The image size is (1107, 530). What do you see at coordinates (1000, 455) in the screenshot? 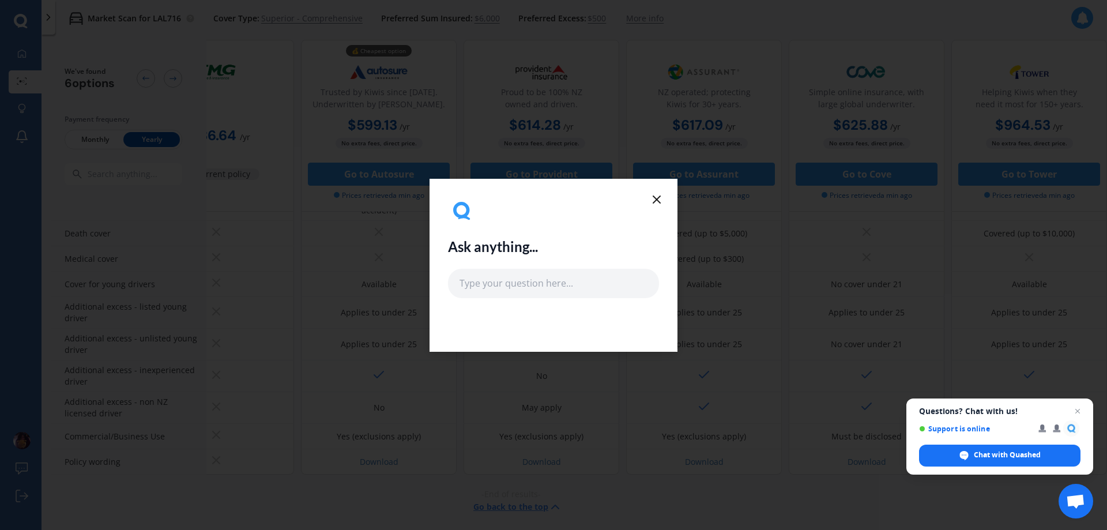
I see `div: Chat with Quashed` at bounding box center [1000, 455].